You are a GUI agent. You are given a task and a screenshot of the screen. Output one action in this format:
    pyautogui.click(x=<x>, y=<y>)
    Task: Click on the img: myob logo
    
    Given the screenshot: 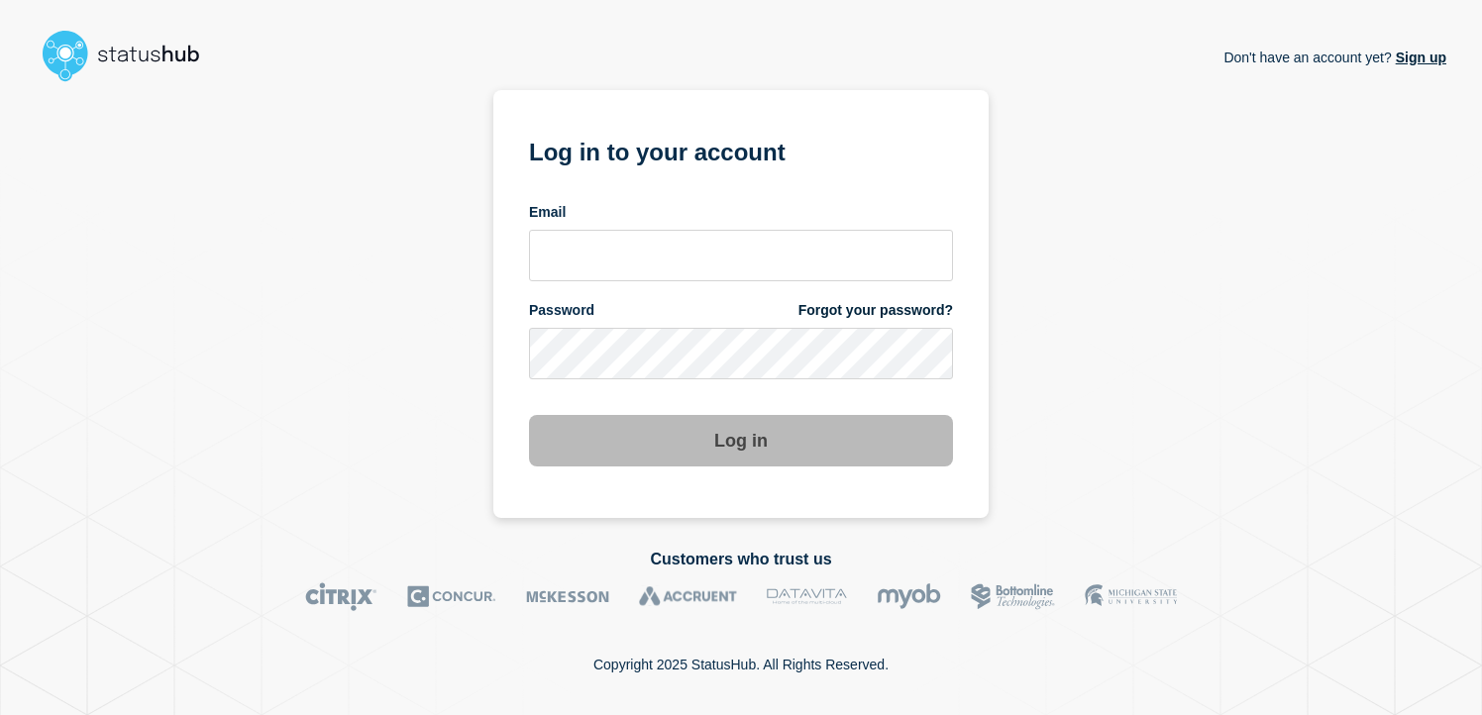 What is the action you would take?
    pyautogui.click(x=908, y=596)
    